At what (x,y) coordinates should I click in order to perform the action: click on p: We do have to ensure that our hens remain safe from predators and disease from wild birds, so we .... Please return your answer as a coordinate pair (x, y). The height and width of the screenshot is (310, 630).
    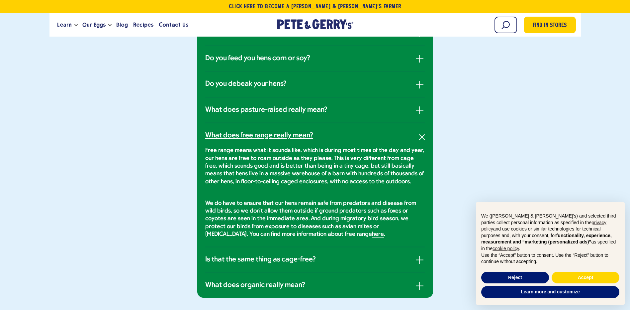
    Looking at the image, I should click on (315, 215).